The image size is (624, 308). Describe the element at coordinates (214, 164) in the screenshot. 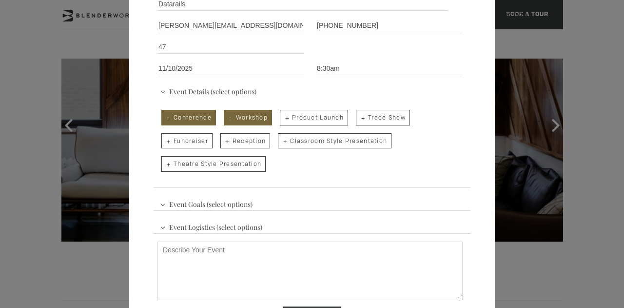

I see `span: Theatre Style Presentation` at that location.